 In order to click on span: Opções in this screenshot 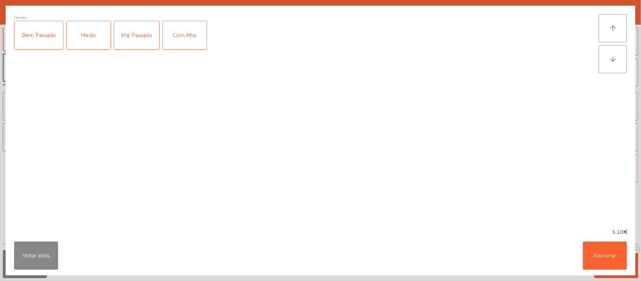, I will do `click(20, 17)`.